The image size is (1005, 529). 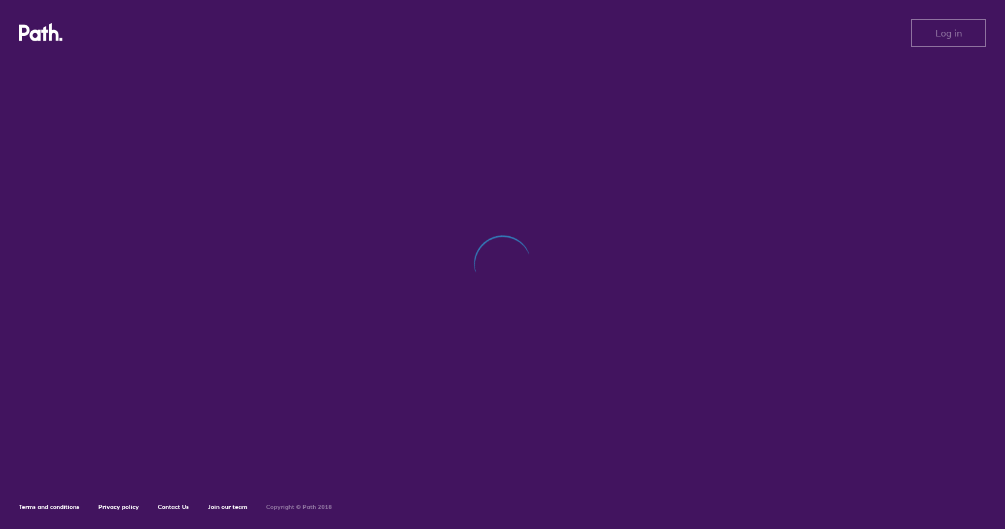 What do you see at coordinates (227, 506) in the screenshot?
I see `a: Join our team` at bounding box center [227, 506].